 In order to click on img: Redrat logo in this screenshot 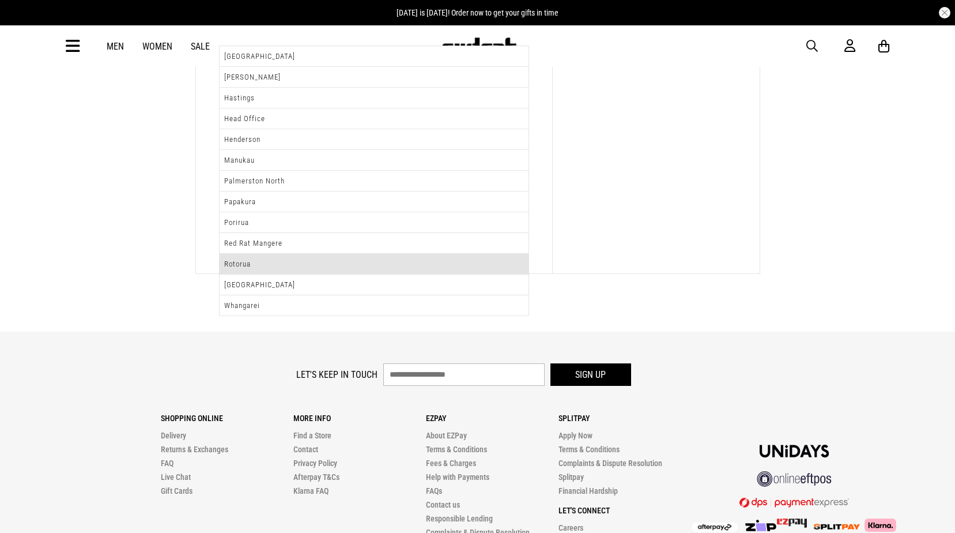, I will do `click(479, 46)`.